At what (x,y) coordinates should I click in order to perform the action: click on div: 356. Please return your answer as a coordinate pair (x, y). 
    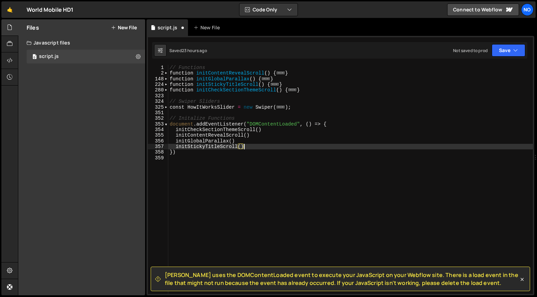
    Looking at the image, I should click on (158, 141).